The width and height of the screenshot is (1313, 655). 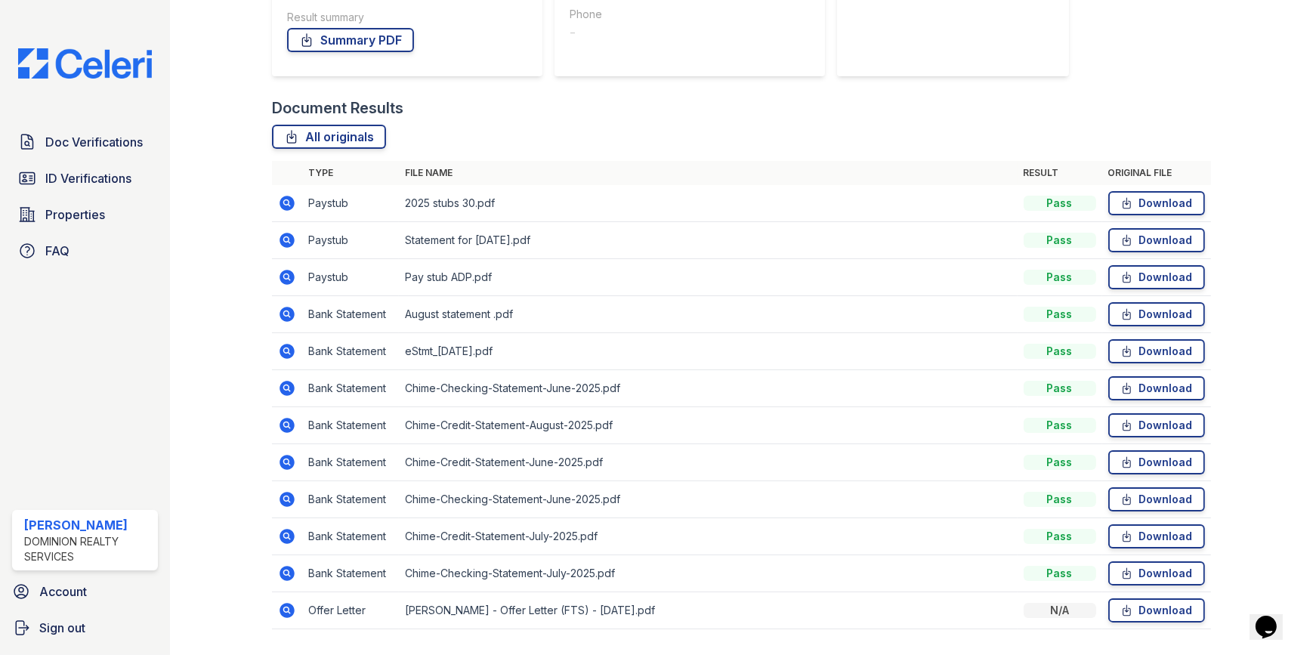 What do you see at coordinates (85, 63) in the screenshot?
I see `img: CE_Logo_Blue-a8612792a0a2168367f1c8372b55b34899dd931a85d93a1a3d3e32e68fde9ad4.png` at bounding box center [85, 63].